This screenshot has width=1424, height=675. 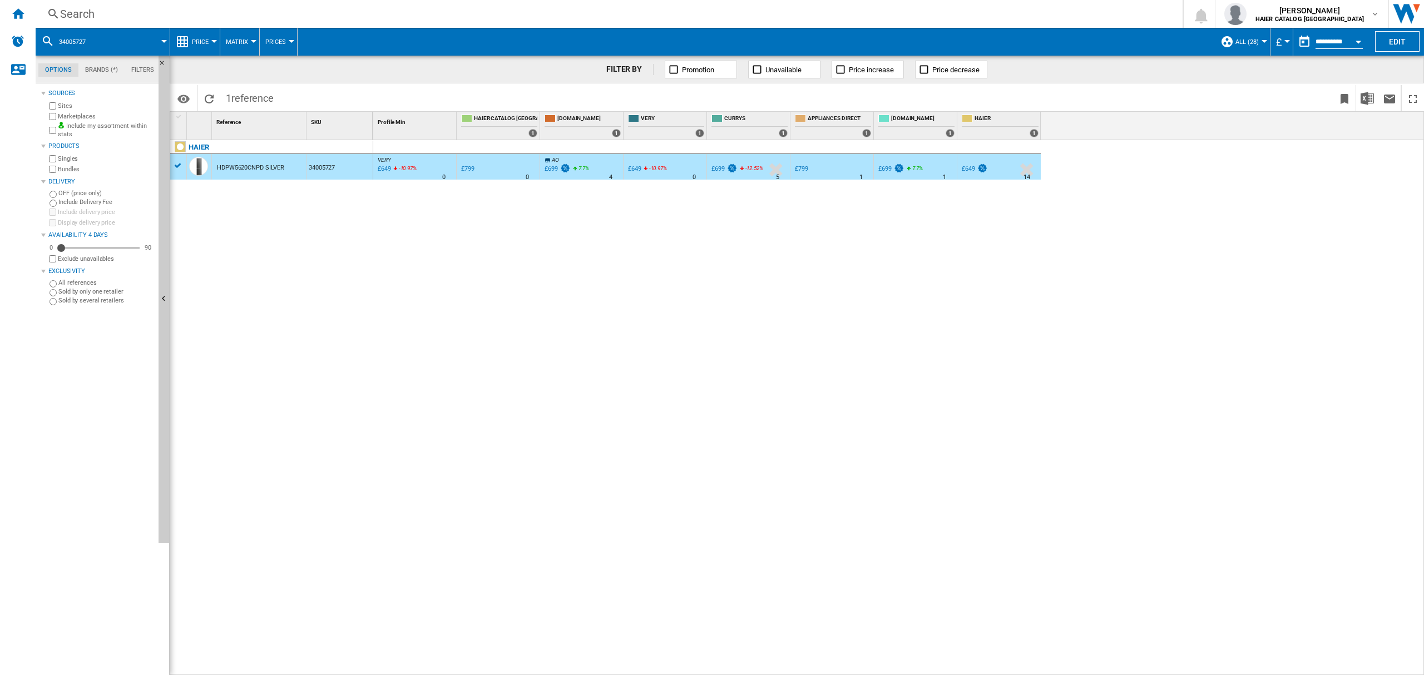 What do you see at coordinates (698, 70) in the screenshot?
I see `span: Promotion` at bounding box center [698, 70].